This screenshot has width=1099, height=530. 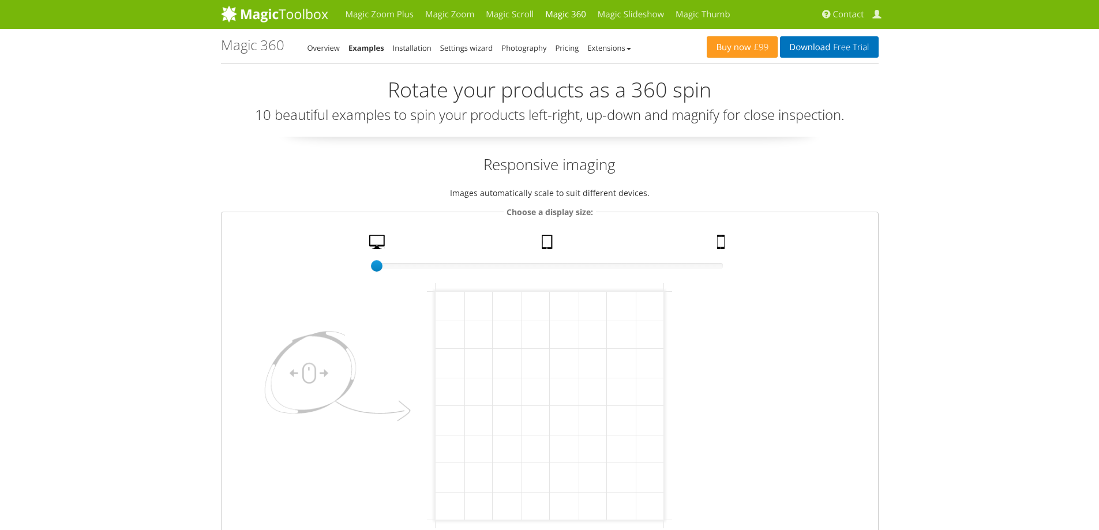 I want to click on a: Installation, so click(x=412, y=48).